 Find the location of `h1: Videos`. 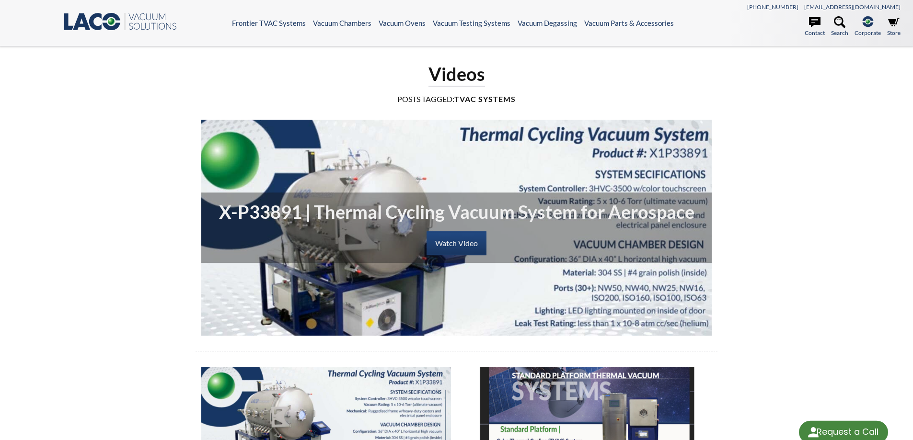

h1: Videos is located at coordinates (457, 74).